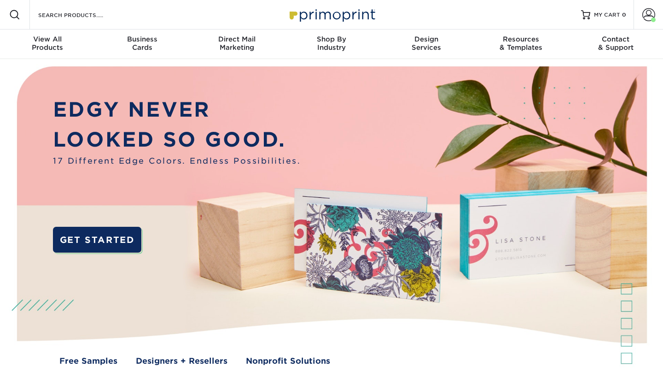 This screenshot has height=378, width=663. Describe the element at coordinates (288, 361) in the screenshot. I see `a: Nonprofit Solutions` at that location.